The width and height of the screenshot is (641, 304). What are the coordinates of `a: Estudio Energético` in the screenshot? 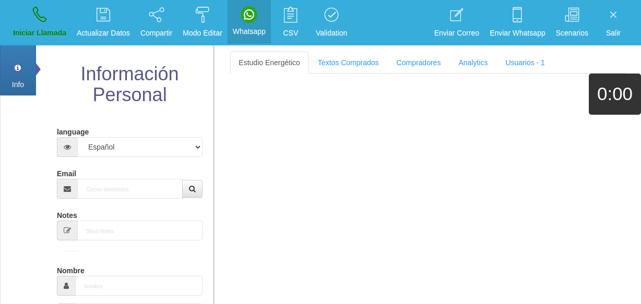 It's located at (269, 63).